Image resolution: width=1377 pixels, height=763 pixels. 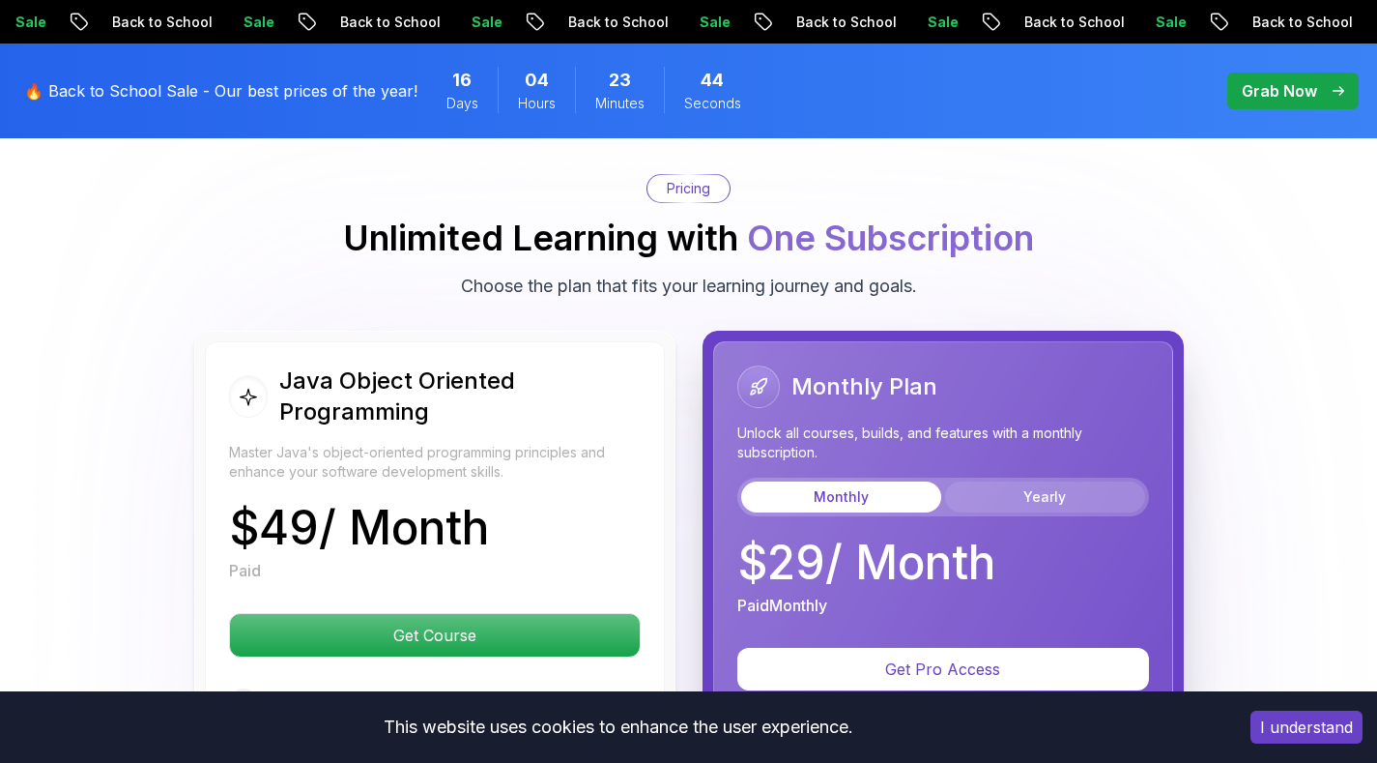 I want to click on button: Get Course, so click(x=435, y=635).